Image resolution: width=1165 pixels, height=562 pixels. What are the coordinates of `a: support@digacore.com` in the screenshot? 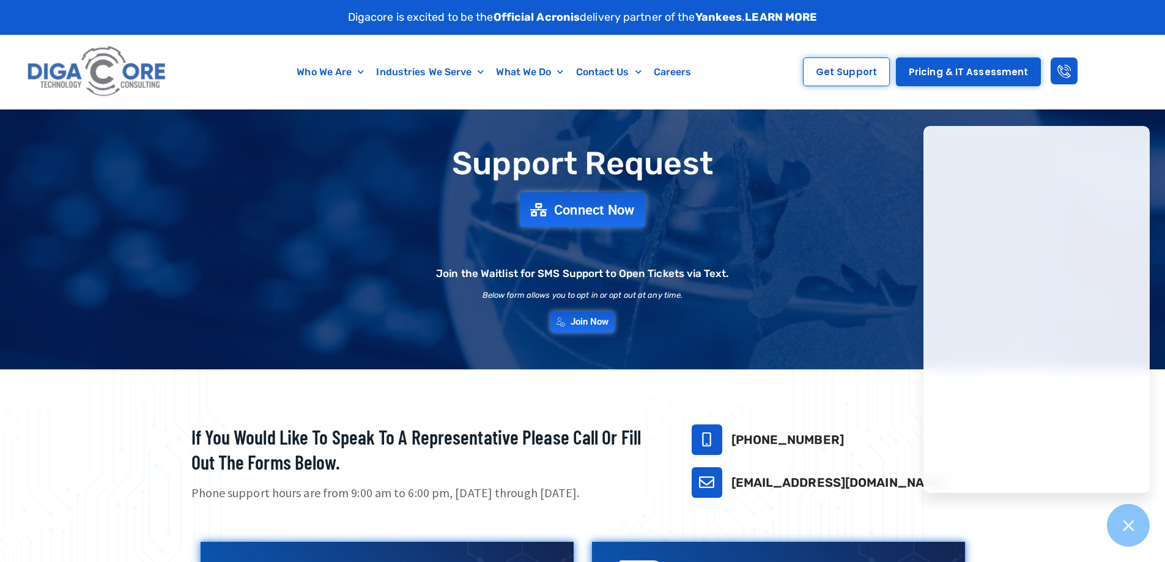 It's located at (707, 482).